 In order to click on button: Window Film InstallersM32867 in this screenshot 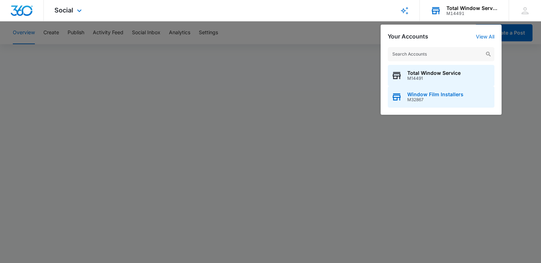, I will do `click(441, 97)`.